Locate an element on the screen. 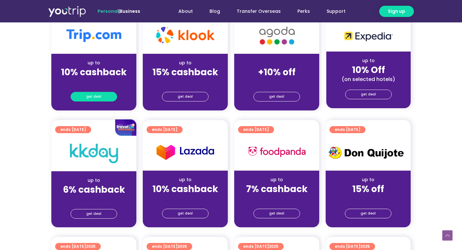  nav: Menu is located at coordinates (256, 11).